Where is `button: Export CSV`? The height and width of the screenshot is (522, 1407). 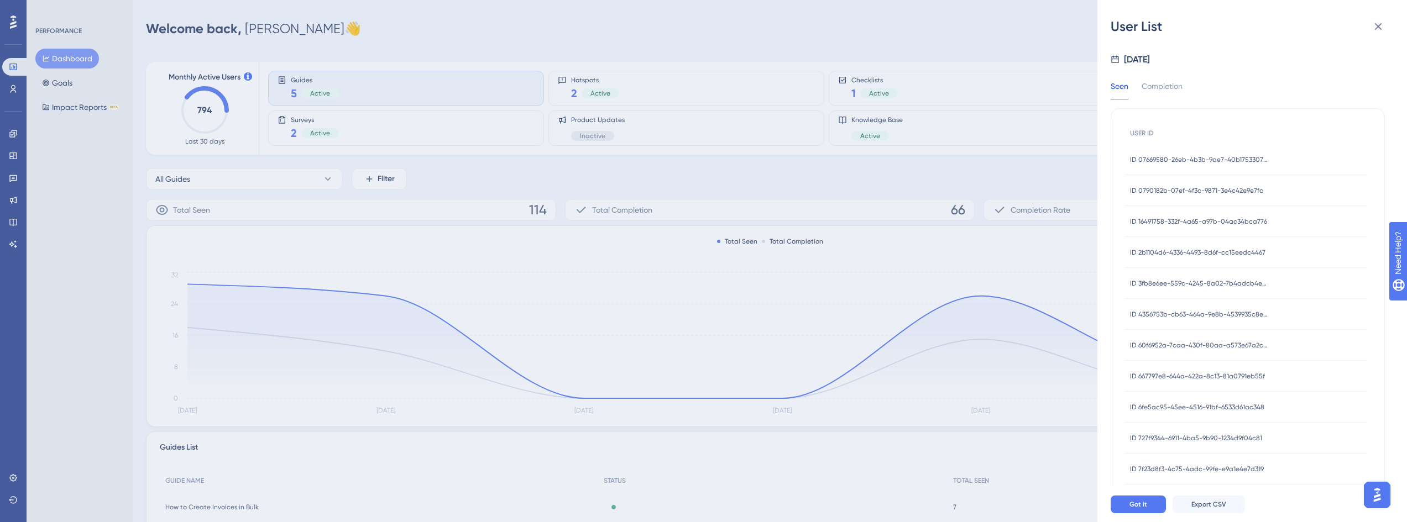 button: Export CSV is located at coordinates (1208, 505).